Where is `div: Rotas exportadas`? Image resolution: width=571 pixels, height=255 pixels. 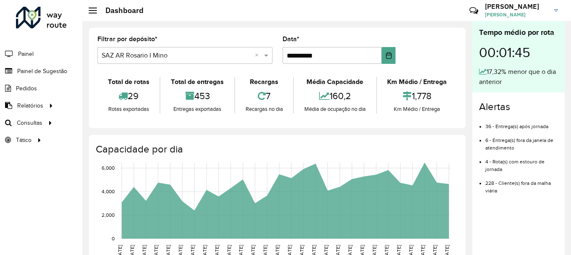
div: Rotas exportadas is located at coordinates (129, 109).